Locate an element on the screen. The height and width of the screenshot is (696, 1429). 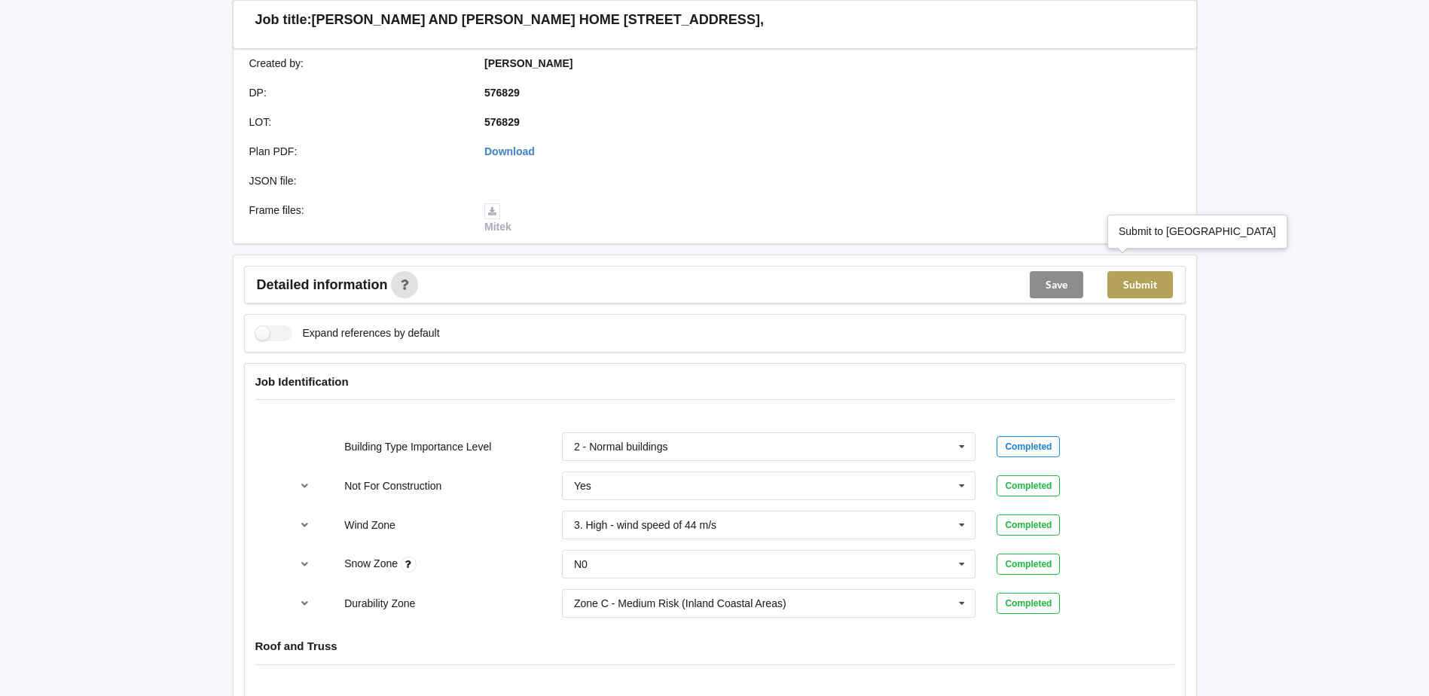
div: Created by : is located at coordinates (356, 63).